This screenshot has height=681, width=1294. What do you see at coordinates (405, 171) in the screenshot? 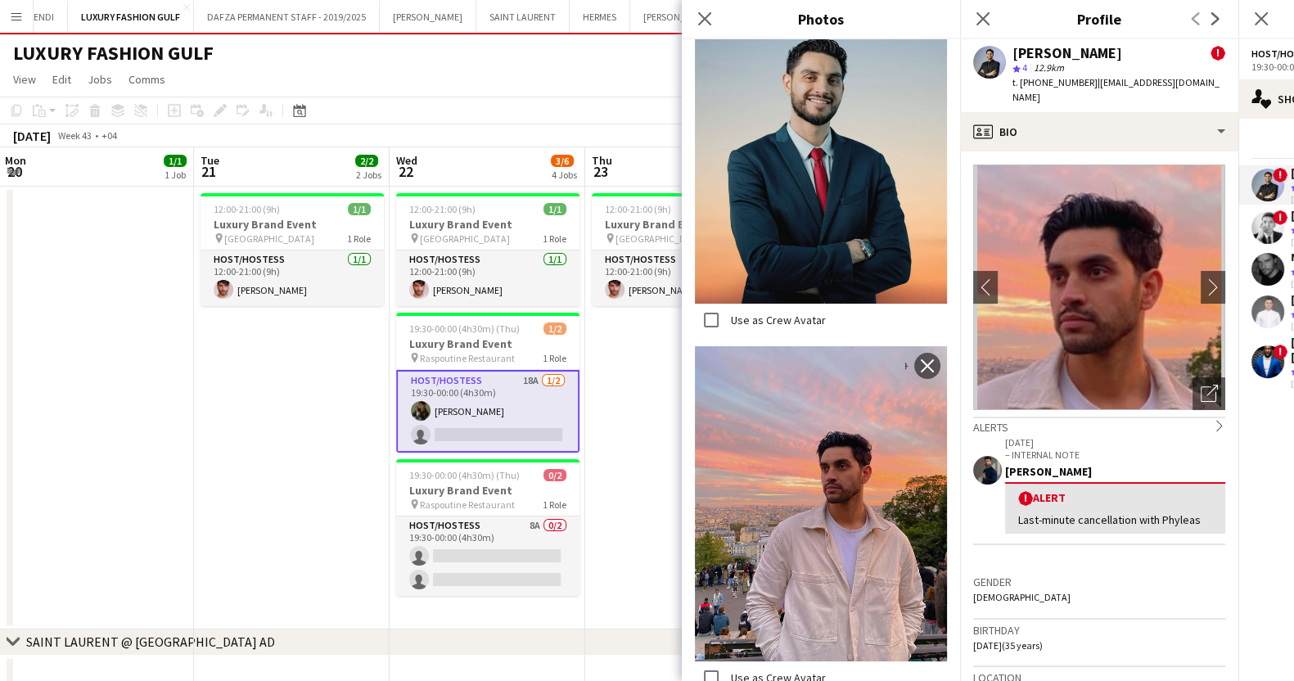
I see `span: 22` at bounding box center [405, 171].